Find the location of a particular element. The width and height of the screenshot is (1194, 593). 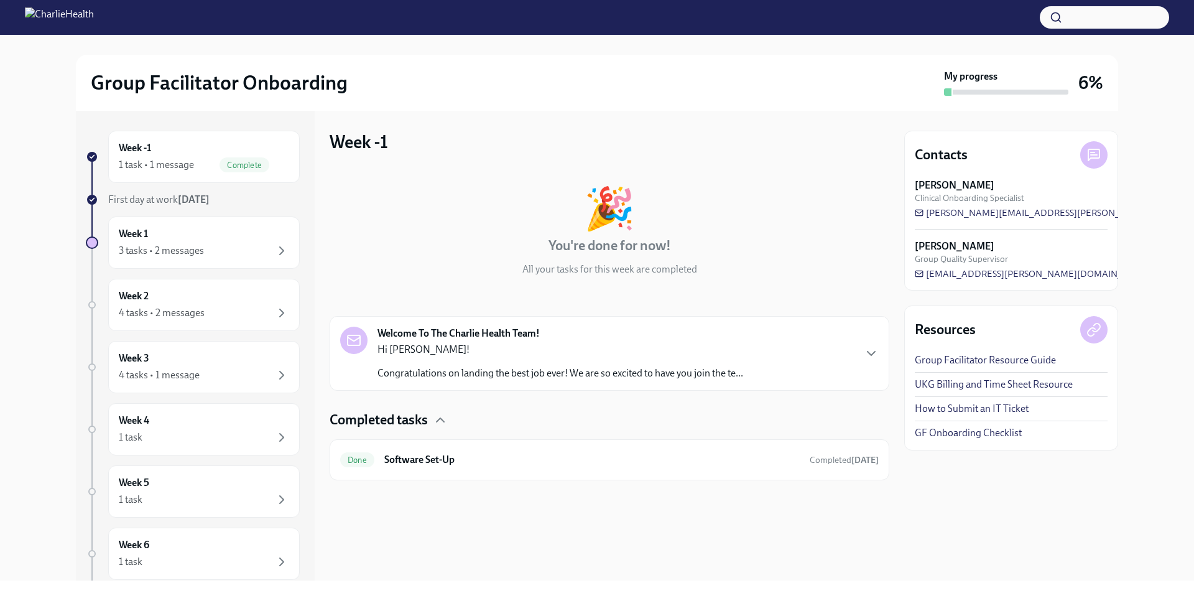

span: Clinical Onboarding Specialist is located at coordinates (970, 198).